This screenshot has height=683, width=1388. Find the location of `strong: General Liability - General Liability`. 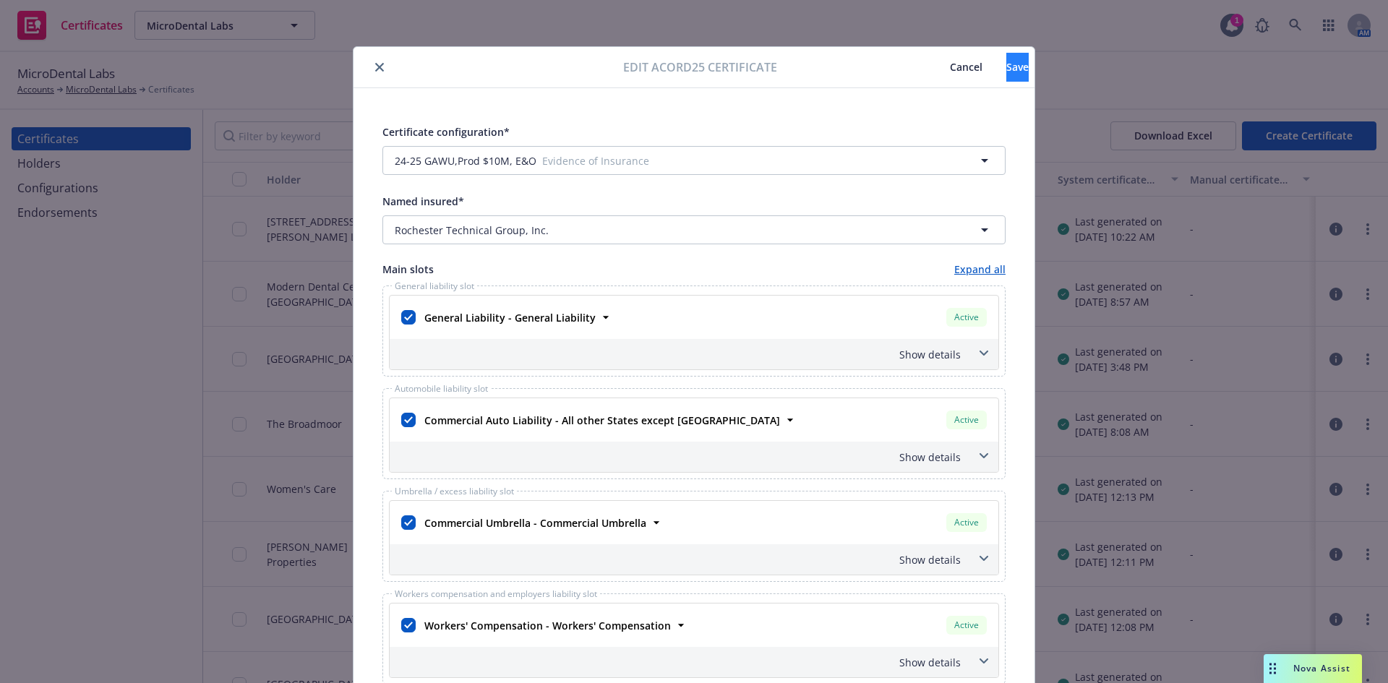

strong: General Liability - General Liability is located at coordinates (510, 317).